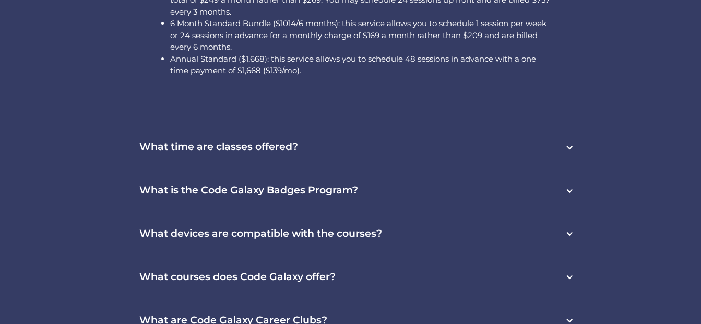 This screenshot has width=701, height=324. What do you see at coordinates (350, 277) in the screenshot?
I see `div: What courses does Code Galaxy offer?` at bounding box center [350, 277].